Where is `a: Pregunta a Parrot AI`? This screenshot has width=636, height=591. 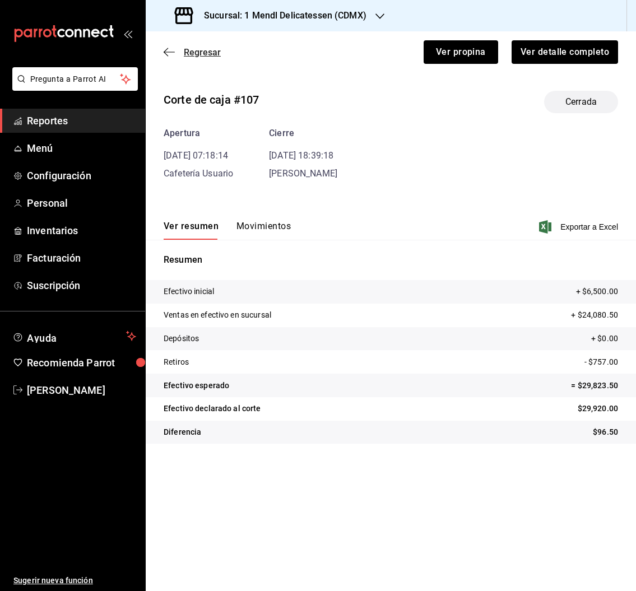 a: Pregunta a Parrot AI is located at coordinates (73, 87).